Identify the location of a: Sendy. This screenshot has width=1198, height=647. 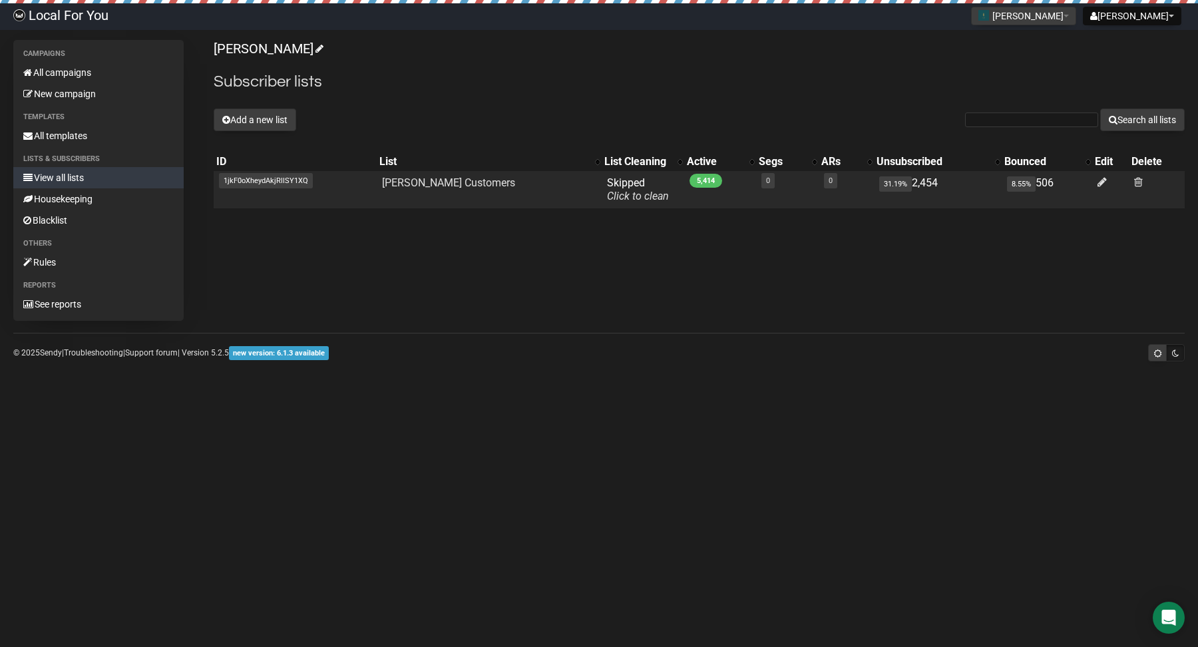
(51, 353).